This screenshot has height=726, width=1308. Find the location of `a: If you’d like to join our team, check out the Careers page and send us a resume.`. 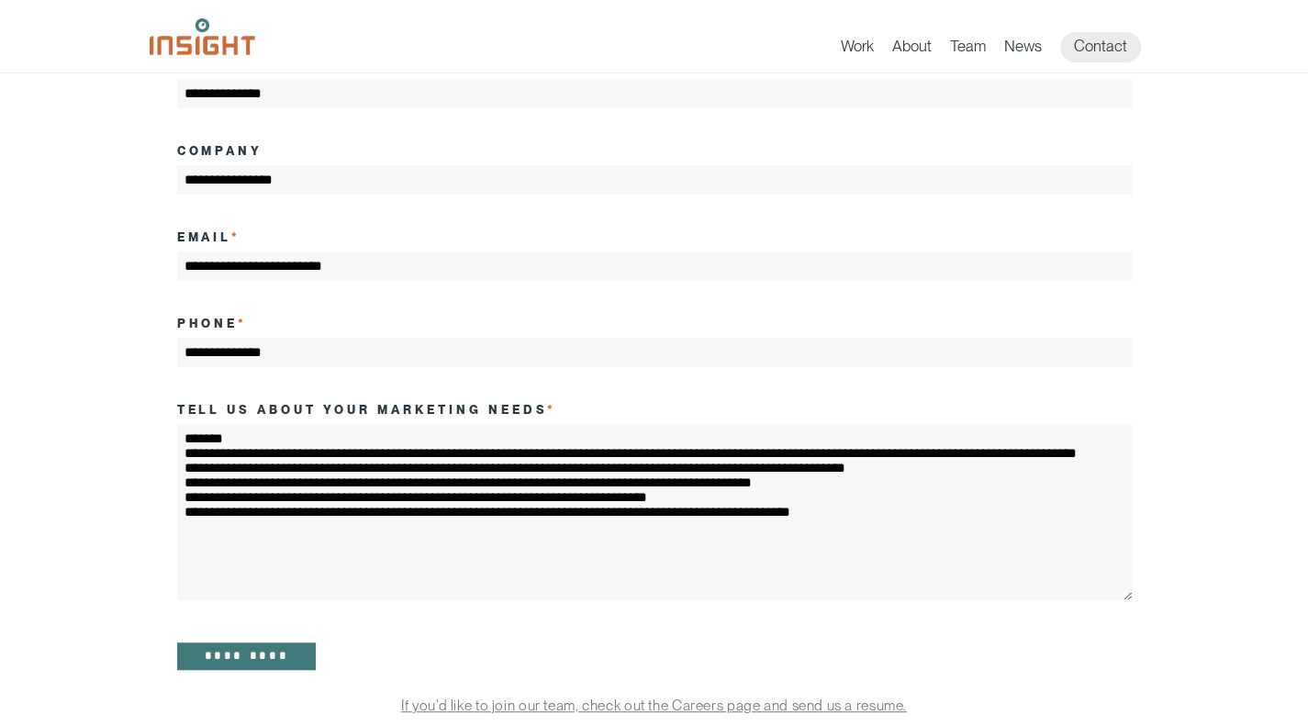

a: If you’d like to join our team, check out the Careers page and send us a resume. is located at coordinates (653, 705).